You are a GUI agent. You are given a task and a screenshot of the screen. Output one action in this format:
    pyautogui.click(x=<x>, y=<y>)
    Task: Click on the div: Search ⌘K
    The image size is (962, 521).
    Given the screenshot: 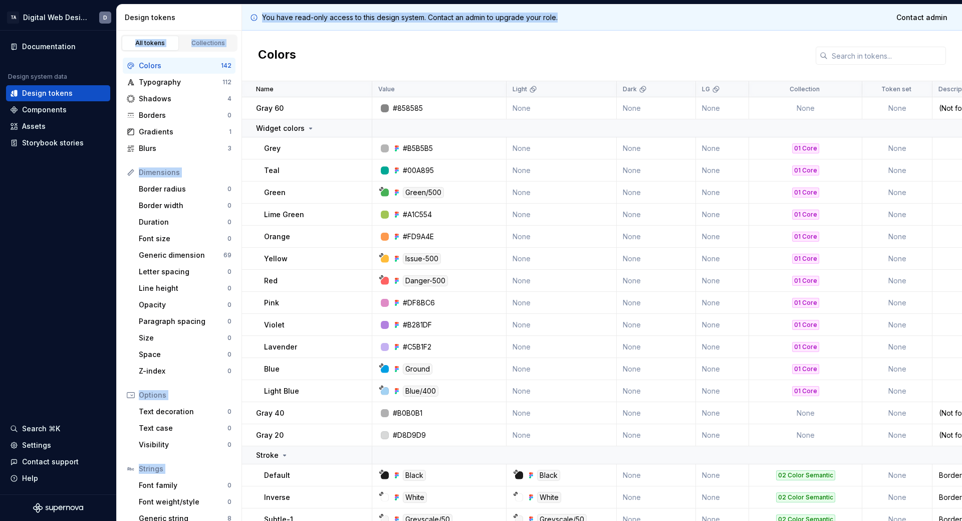 What is the action you would take?
    pyautogui.click(x=41, y=428)
    